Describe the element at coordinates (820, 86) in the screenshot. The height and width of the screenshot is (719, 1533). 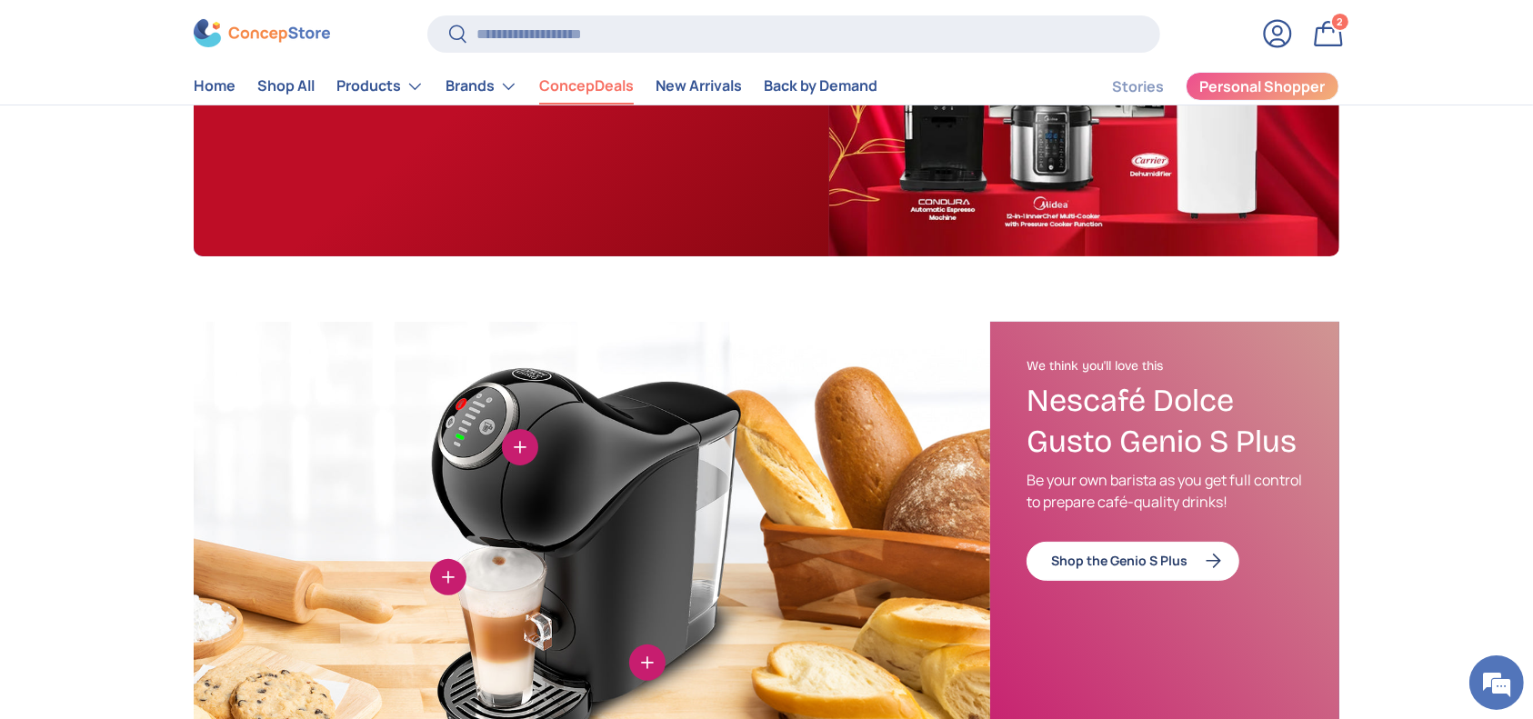
I see `a: Back by Demand` at that location.